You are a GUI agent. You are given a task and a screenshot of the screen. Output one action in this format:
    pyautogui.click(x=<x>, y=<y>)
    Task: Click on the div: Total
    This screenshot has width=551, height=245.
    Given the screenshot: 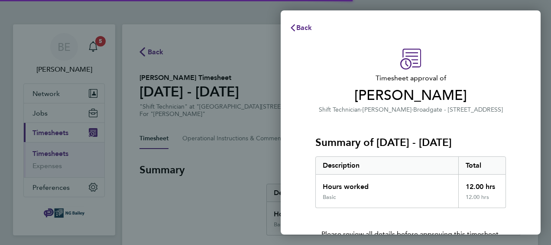 What is the action you would take?
    pyautogui.click(x=483, y=165)
    